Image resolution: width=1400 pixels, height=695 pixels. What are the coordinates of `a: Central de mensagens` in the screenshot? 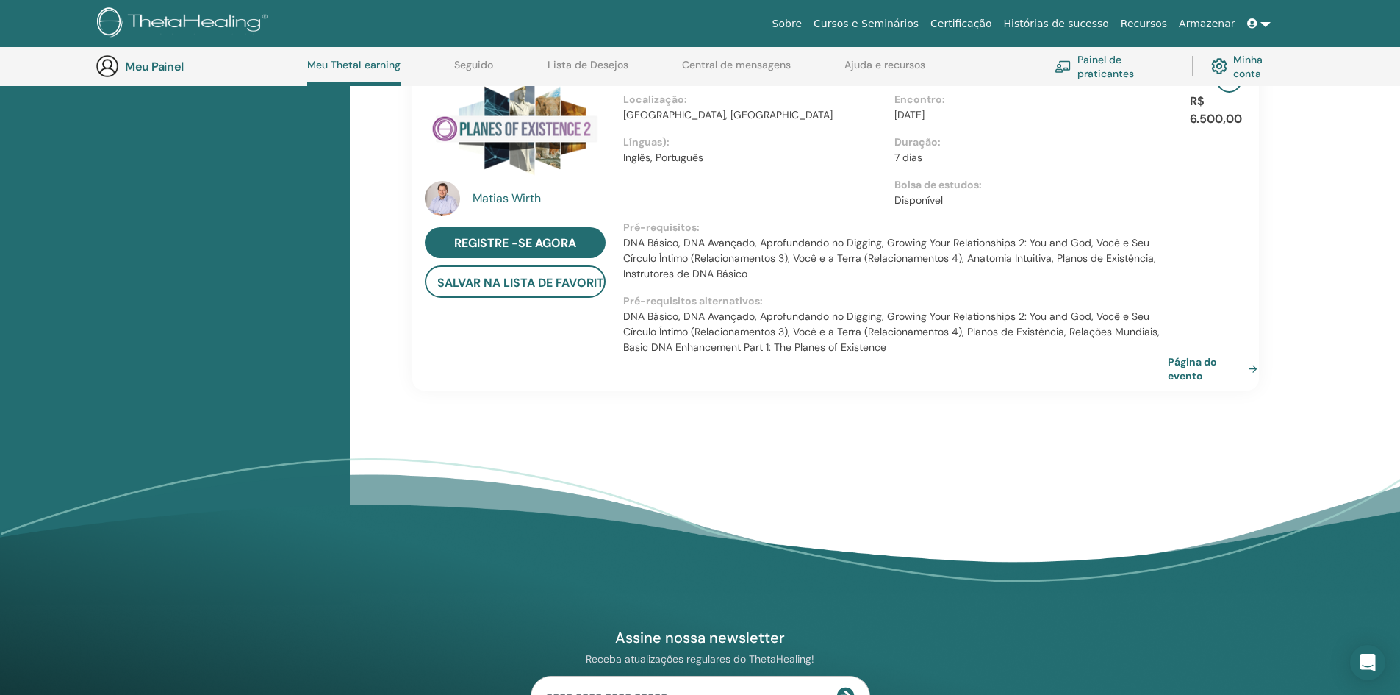 It's located at (736, 71).